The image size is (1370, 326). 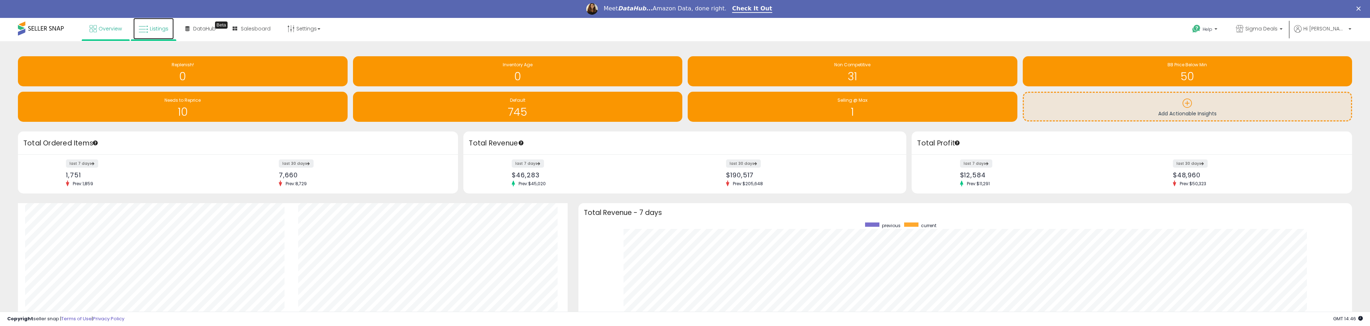 What do you see at coordinates (20, 319) in the screenshot?
I see `strong: Copyright` at bounding box center [20, 319].